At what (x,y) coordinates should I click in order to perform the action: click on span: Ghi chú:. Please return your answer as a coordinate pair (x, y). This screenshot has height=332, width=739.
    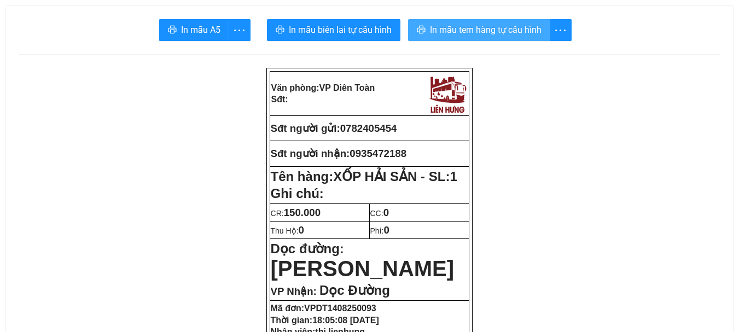
    Looking at the image, I should click on (297, 193).